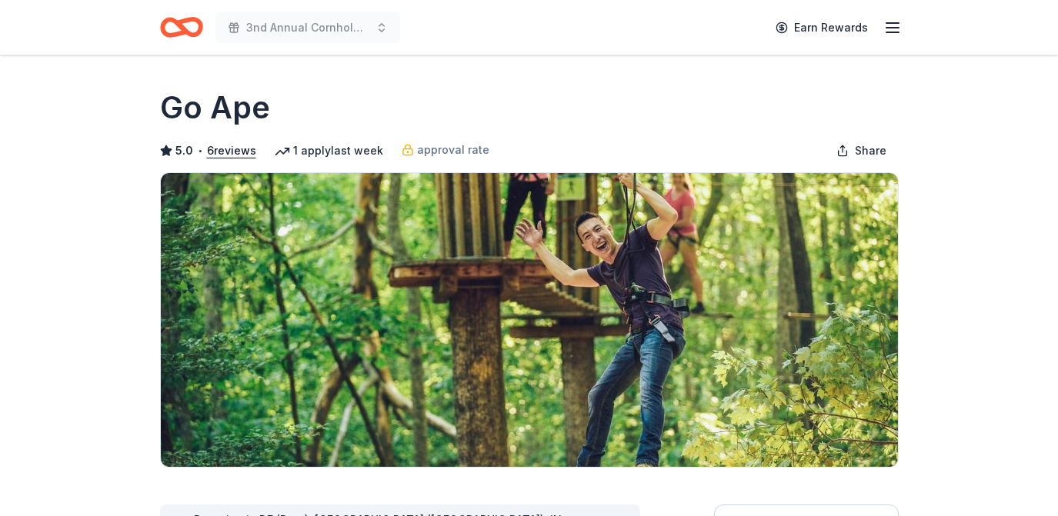  What do you see at coordinates (215, 108) in the screenshot?
I see `h1: Go Ape` at bounding box center [215, 108].